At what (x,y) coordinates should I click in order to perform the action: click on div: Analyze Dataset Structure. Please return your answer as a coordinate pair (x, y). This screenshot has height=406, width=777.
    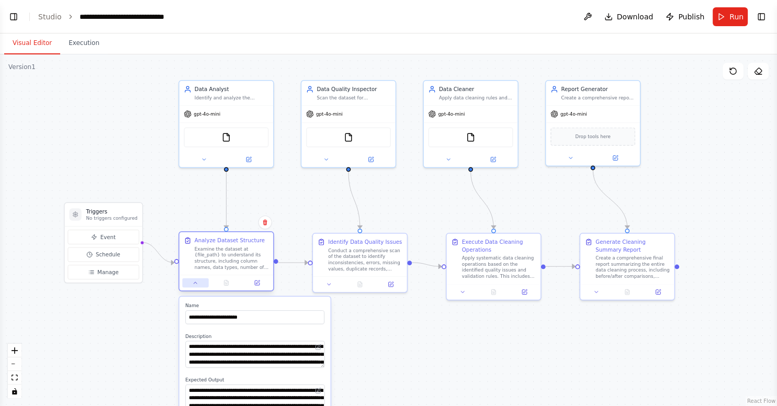
    Looking at the image, I should click on (230, 240).